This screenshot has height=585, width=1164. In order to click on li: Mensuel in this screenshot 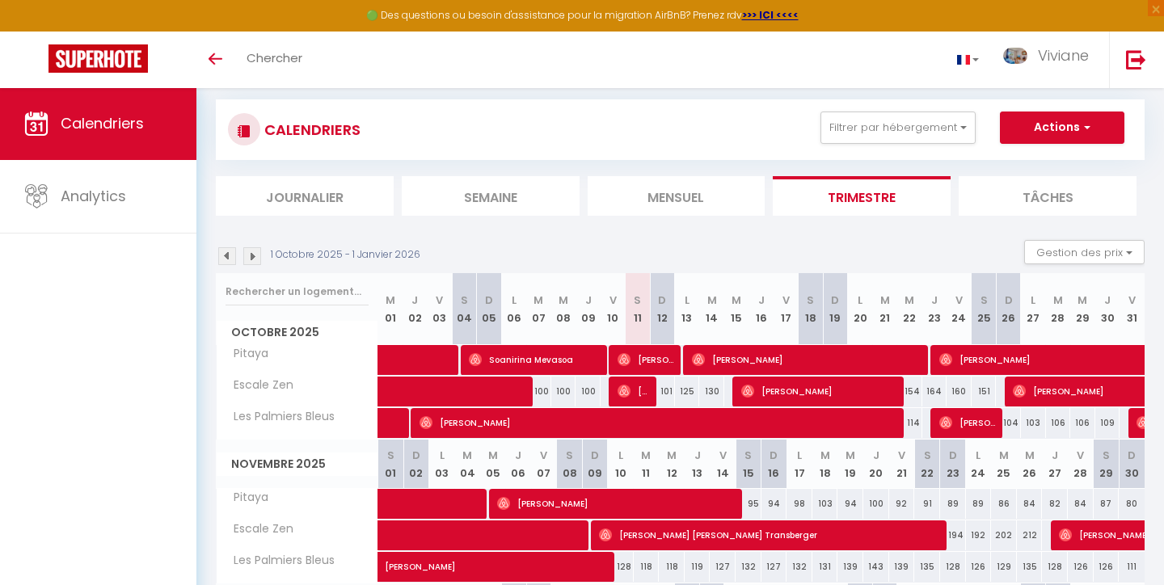, I will do `click(677, 196)`.